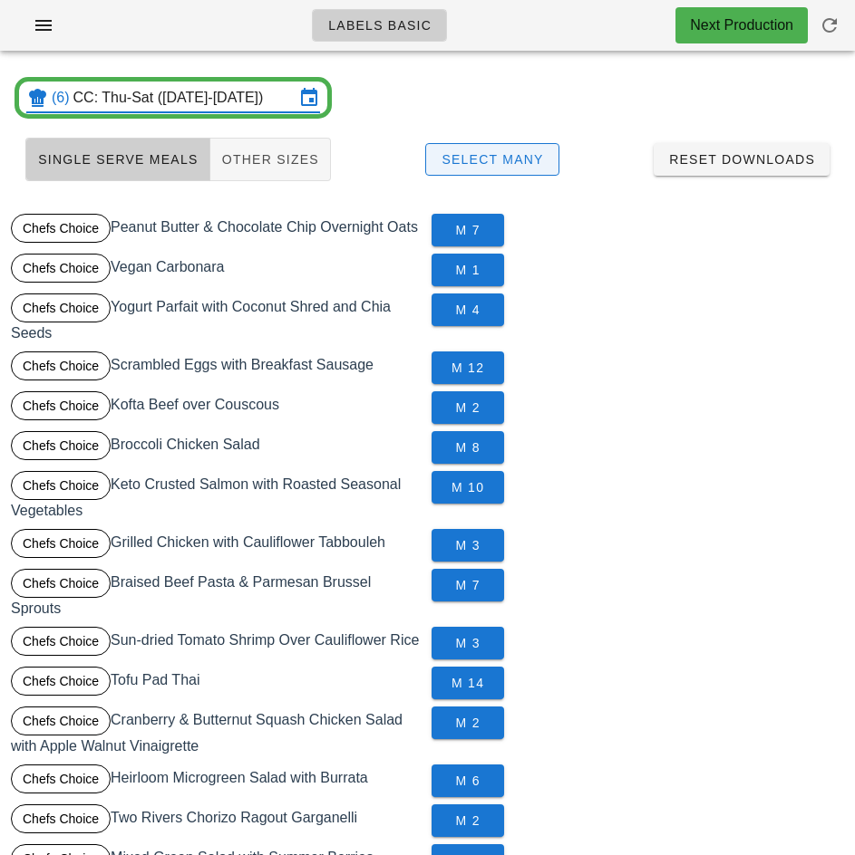 This screenshot has height=855, width=855. Describe the element at coordinates (468, 488) in the screenshot. I see `button: M 10` at that location.